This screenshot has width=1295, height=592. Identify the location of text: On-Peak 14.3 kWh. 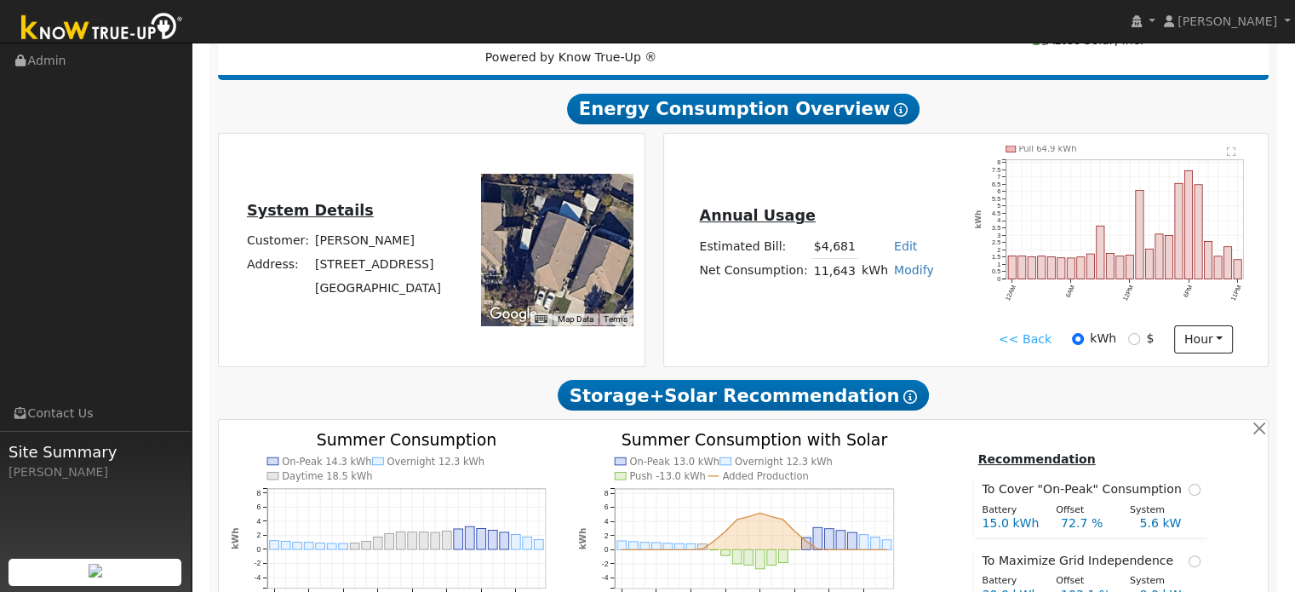
(326, 462).